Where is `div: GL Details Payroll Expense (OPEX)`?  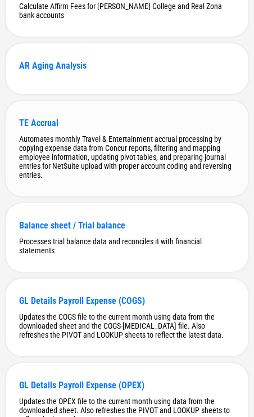
div: GL Details Payroll Expense (OPEX) is located at coordinates (127, 385).